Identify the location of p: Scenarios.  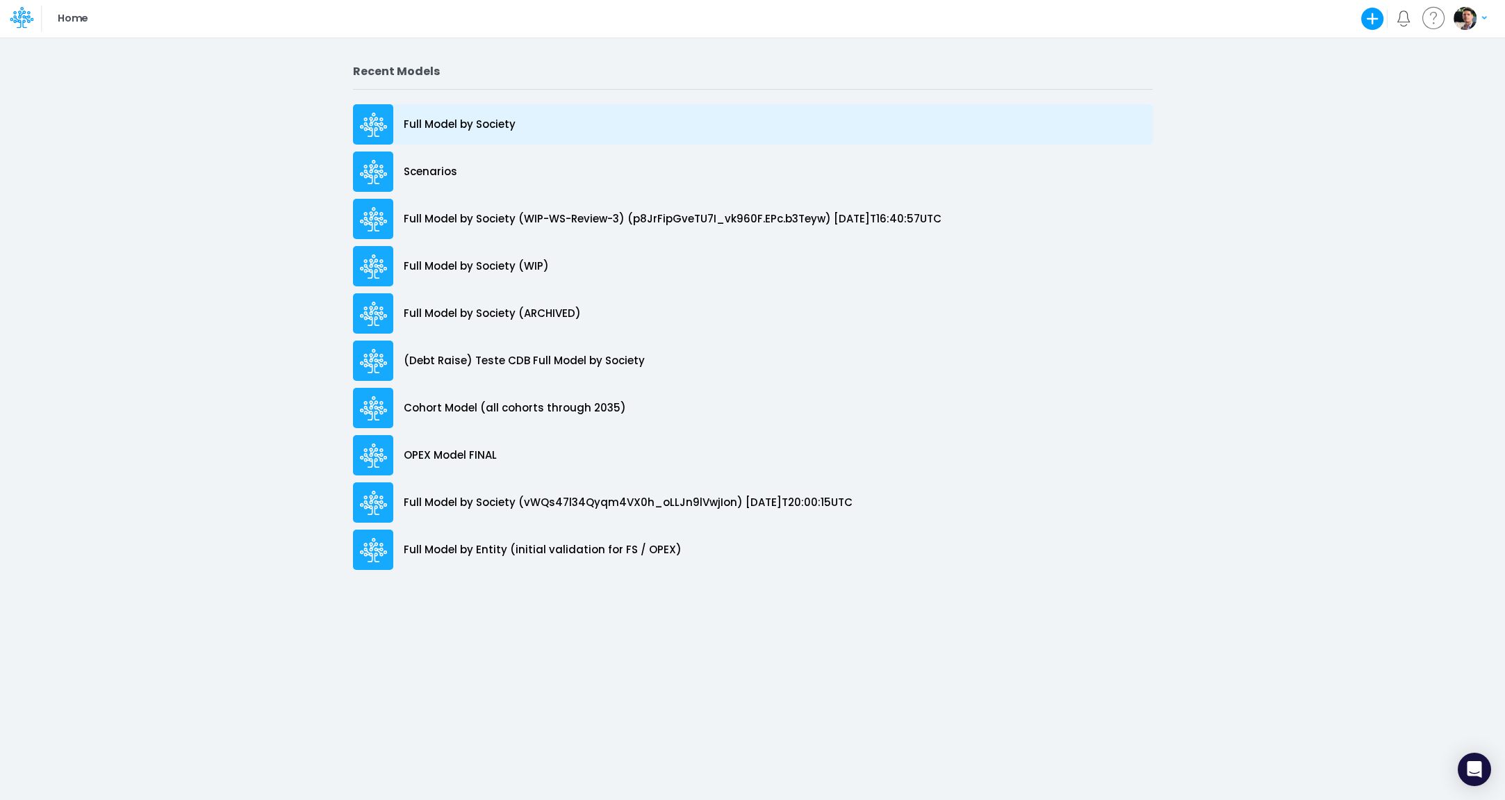
(430, 172).